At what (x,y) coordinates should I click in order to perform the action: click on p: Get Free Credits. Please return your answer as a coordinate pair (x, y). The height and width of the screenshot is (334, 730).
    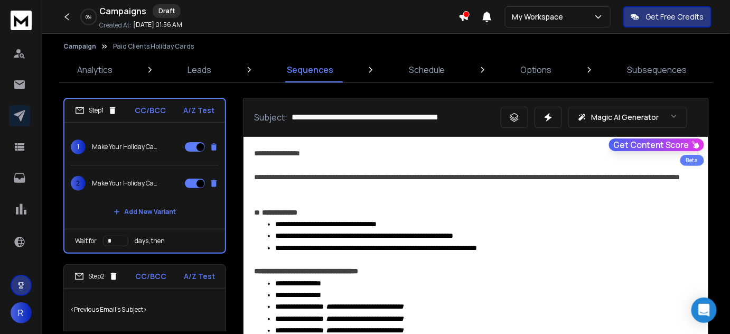
    Looking at the image, I should click on (675, 17).